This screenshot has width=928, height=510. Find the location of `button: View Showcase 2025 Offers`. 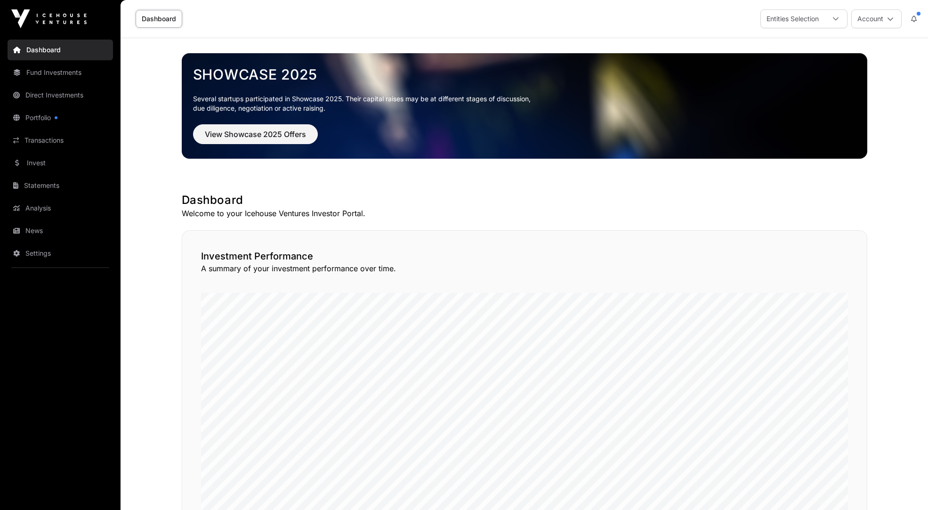

button: View Showcase 2025 Offers is located at coordinates (255, 134).